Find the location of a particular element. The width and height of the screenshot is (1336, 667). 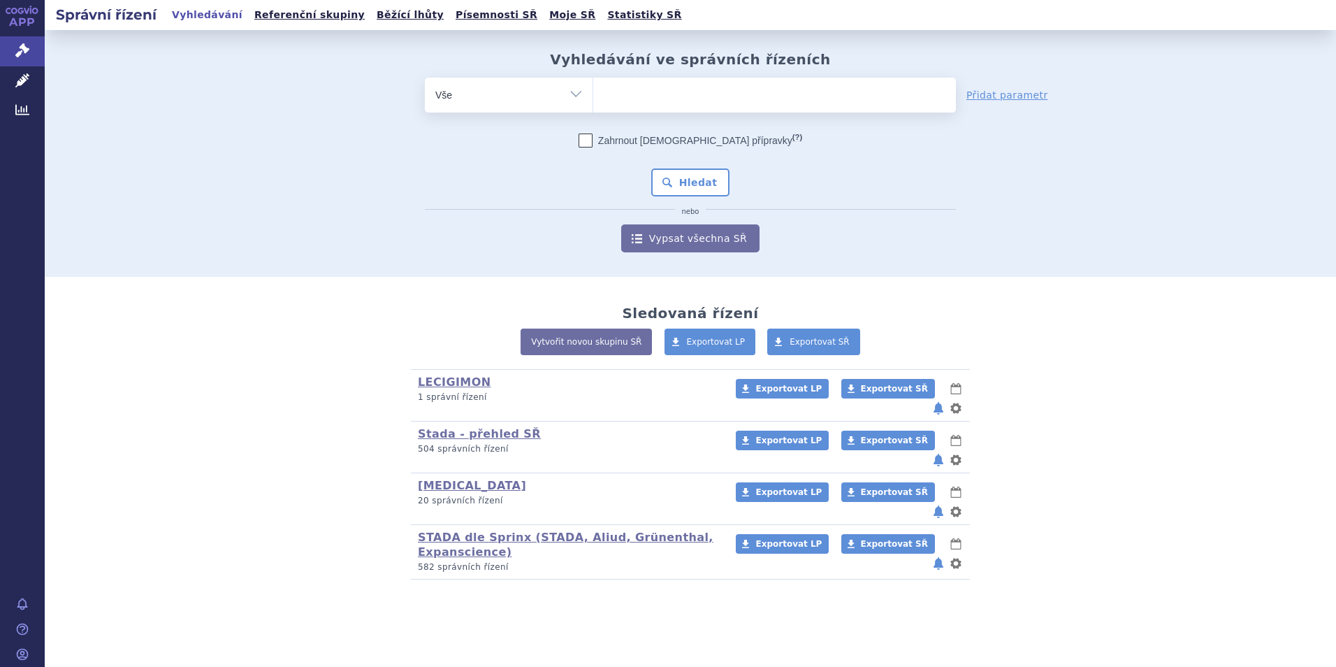

a: Statistiky SŘ is located at coordinates (644, 15).